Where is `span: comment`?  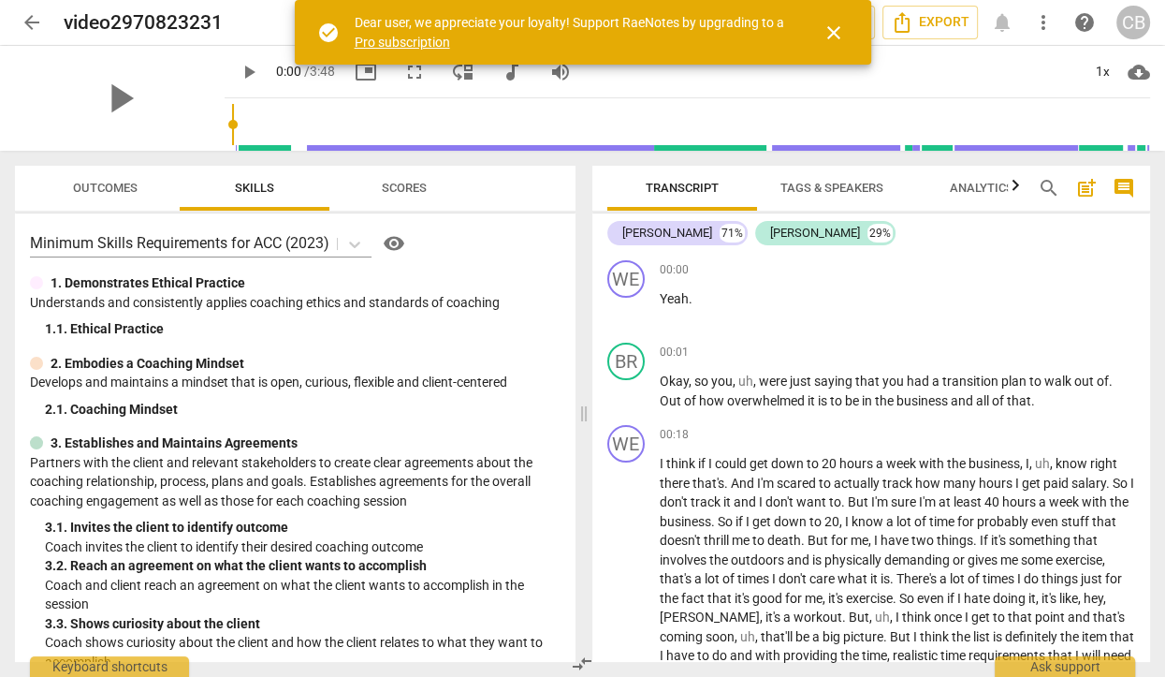
span: comment is located at coordinates (1124, 188).